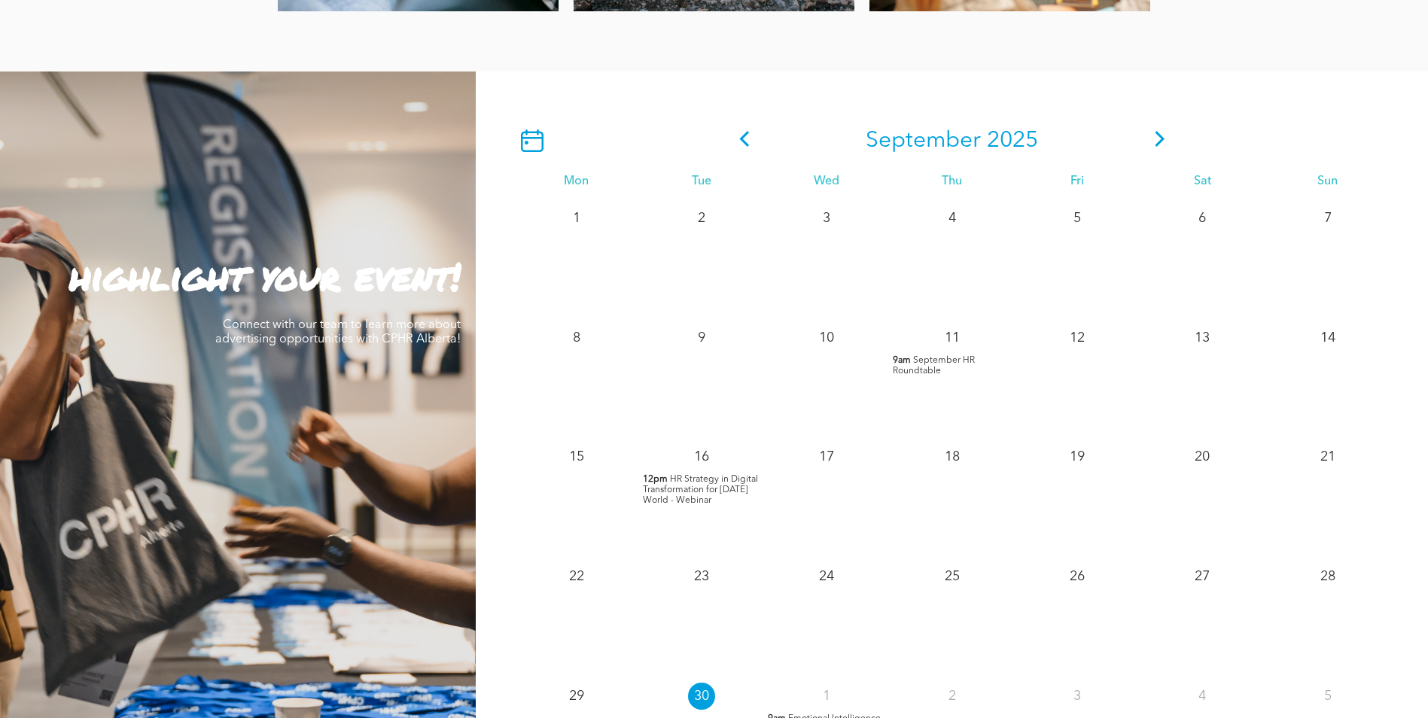 The image size is (1428, 718). Describe the element at coordinates (827, 338) in the screenshot. I see `p: 10` at that location.